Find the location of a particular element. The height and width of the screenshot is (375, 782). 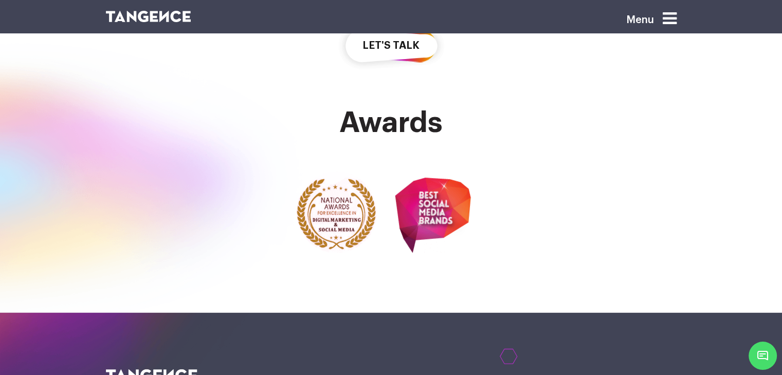

a: let's talk is located at coordinates (391, 46).